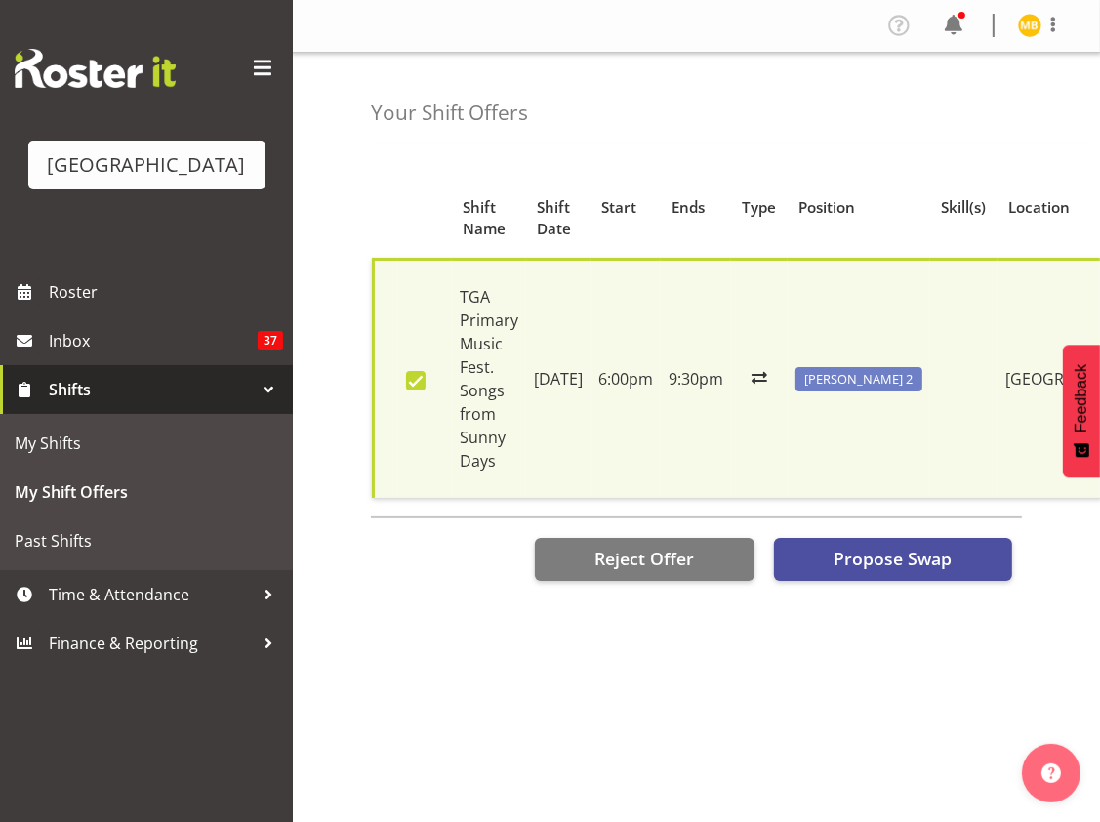 The image size is (1100, 822). I want to click on span: Shift Name, so click(488, 219).